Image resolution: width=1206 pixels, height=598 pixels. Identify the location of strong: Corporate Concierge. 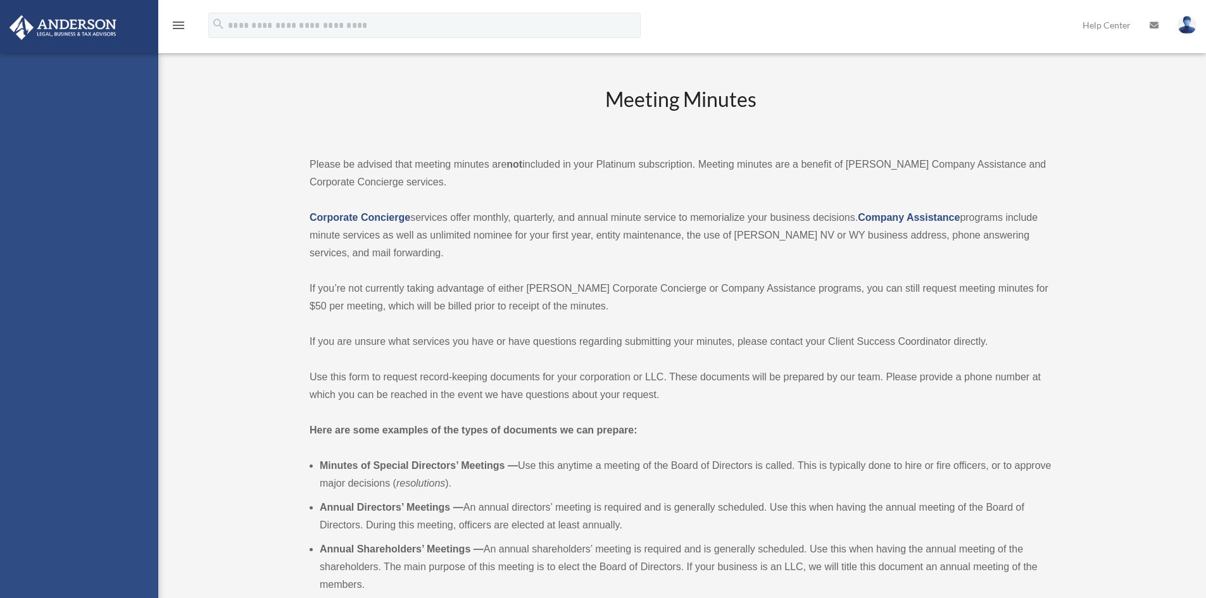
(360, 217).